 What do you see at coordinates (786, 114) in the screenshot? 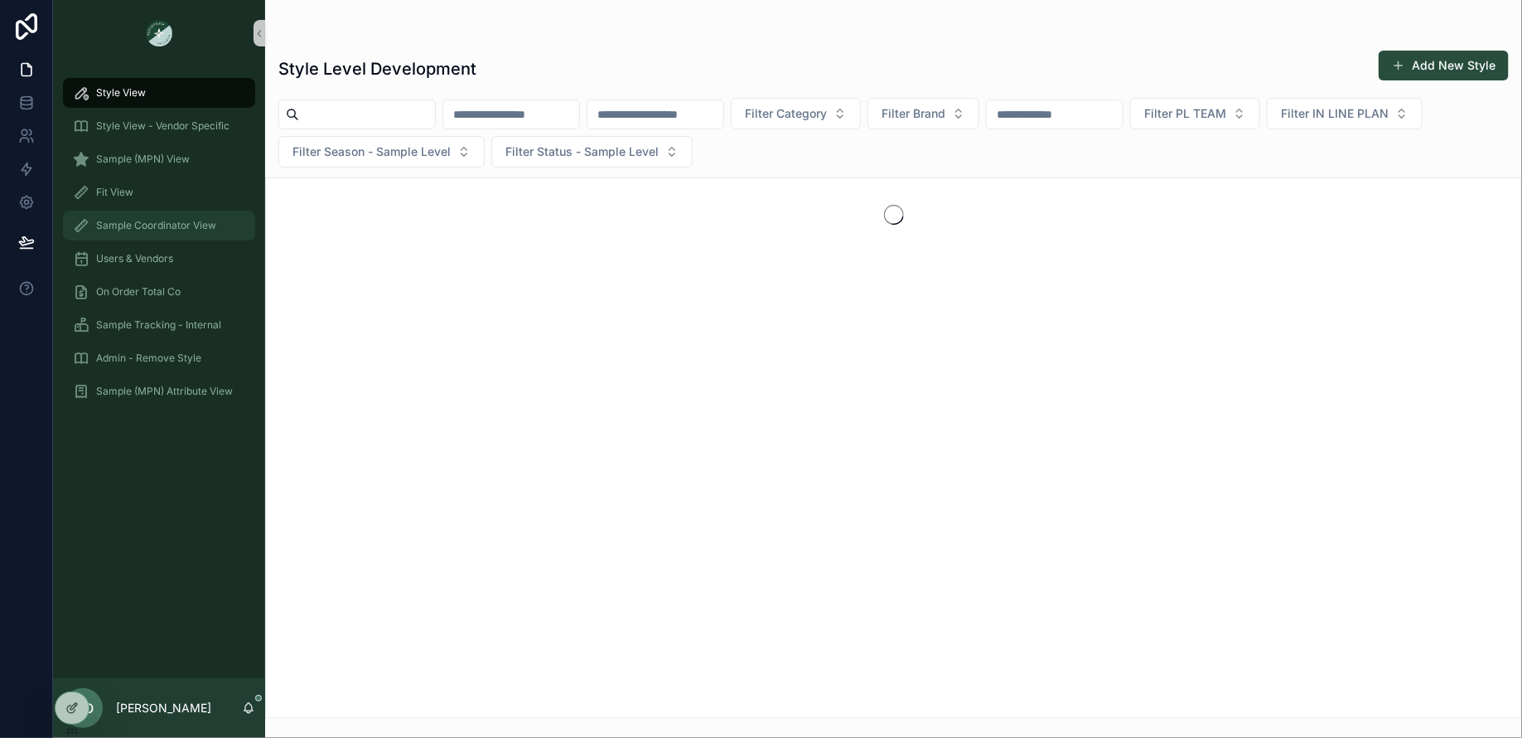
I see `span: Filter Category` at bounding box center [786, 114].